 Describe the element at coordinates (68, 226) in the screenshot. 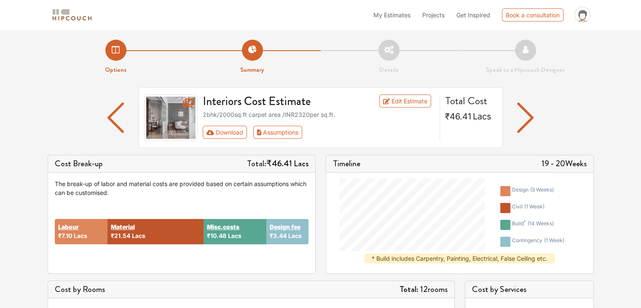

I see `strong: Labour` at that location.